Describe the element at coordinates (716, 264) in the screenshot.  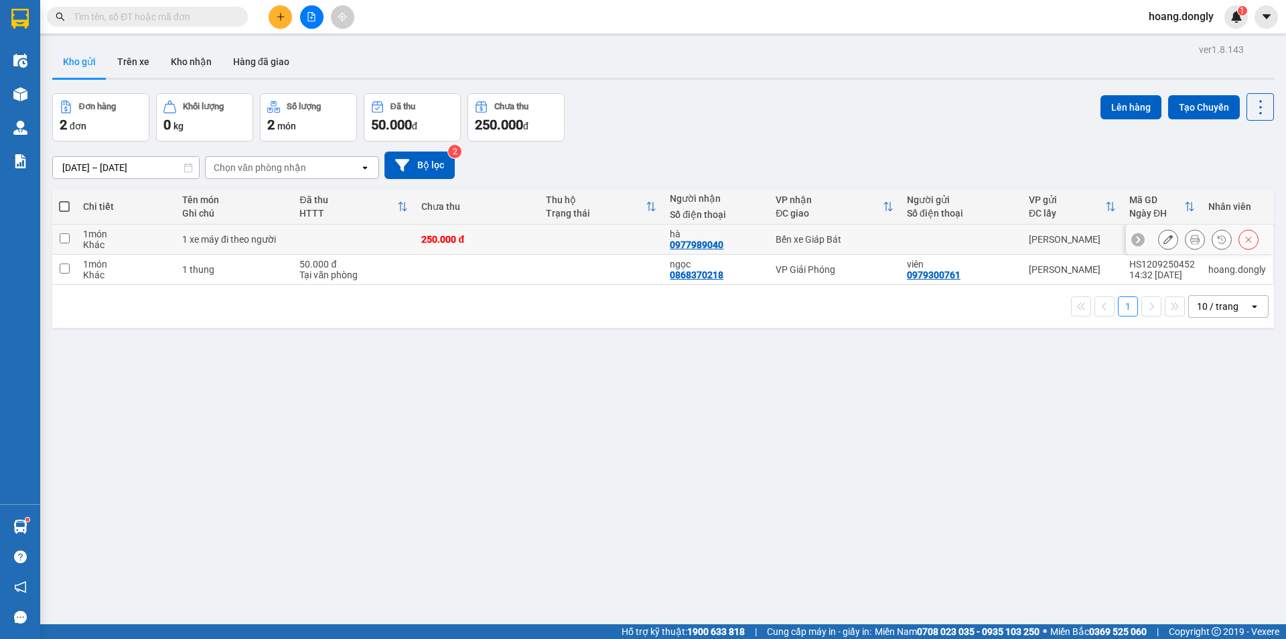
I see `div: ngọc` at that location.